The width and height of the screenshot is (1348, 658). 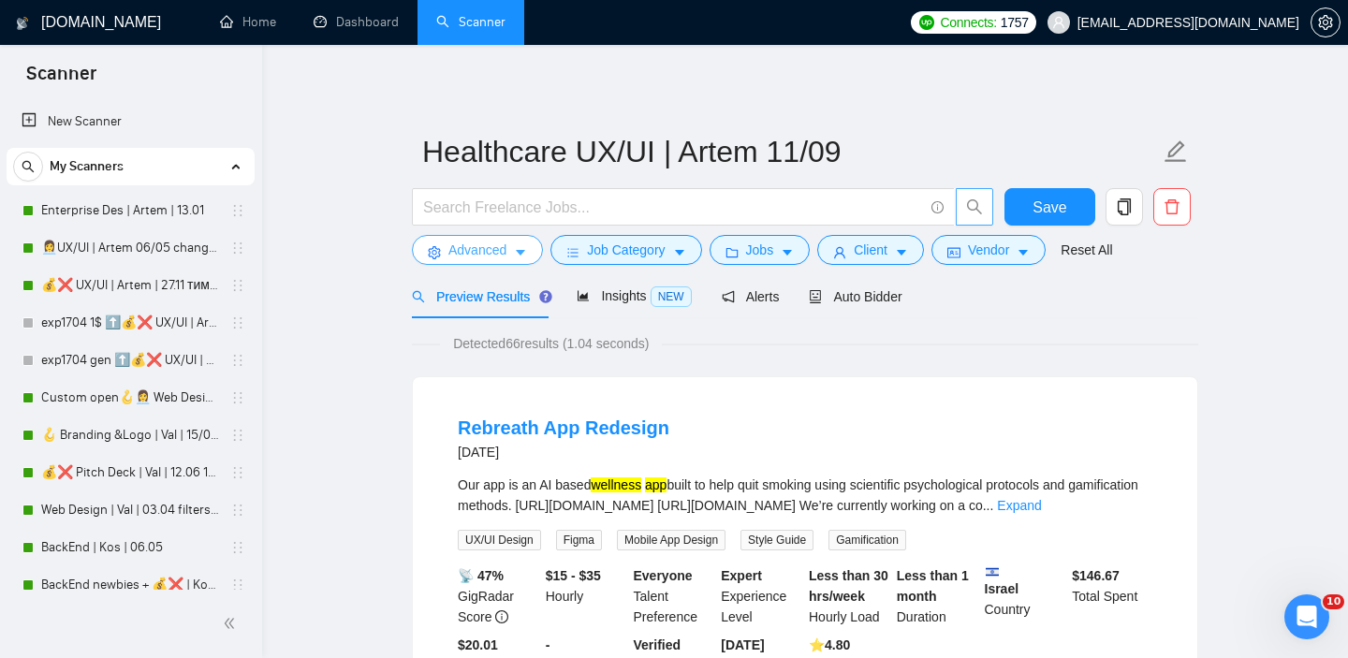 What do you see at coordinates (498, 596) in the screenshot?
I see `div: GigRadar Score` at bounding box center [498, 596].